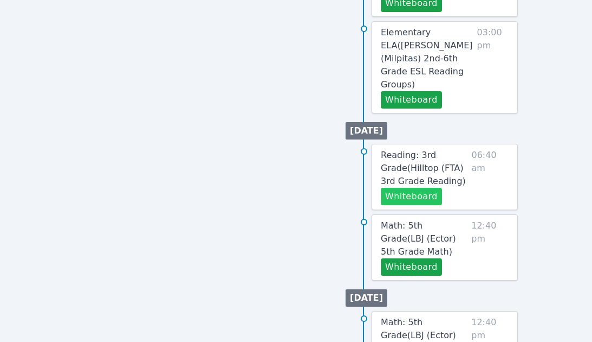 The width and height of the screenshot is (592, 342). What do you see at coordinates (424, 239) in the screenshot?
I see `a: Math: 5th Grade(LBJ (Ector) 5th Grade Math)` at bounding box center [424, 239].